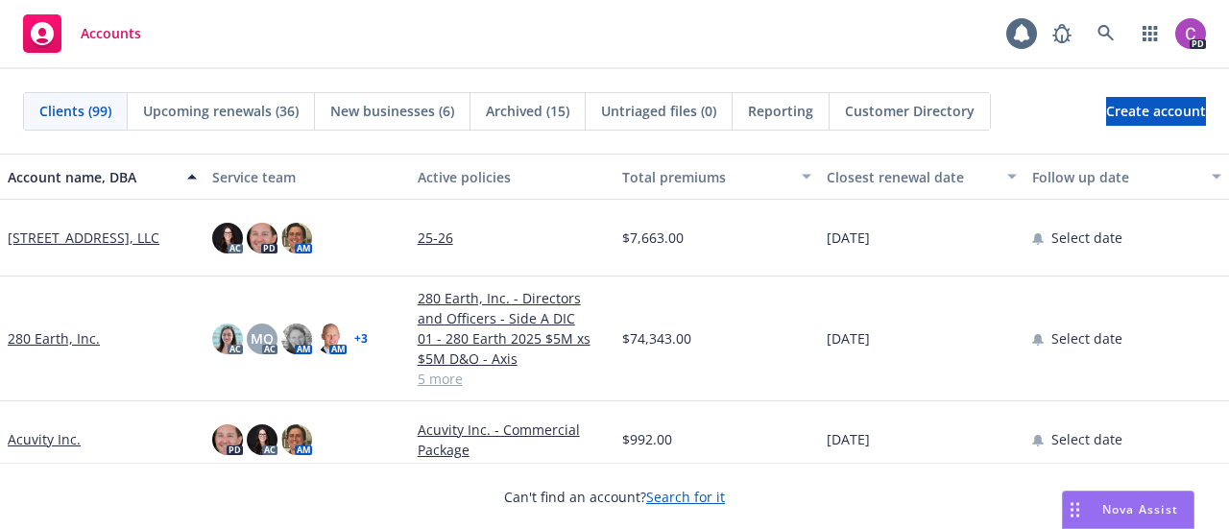 The width and height of the screenshot is (1229, 529). Describe the element at coordinates (512, 177) in the screenshot. I see `div: Active policies` at that location.